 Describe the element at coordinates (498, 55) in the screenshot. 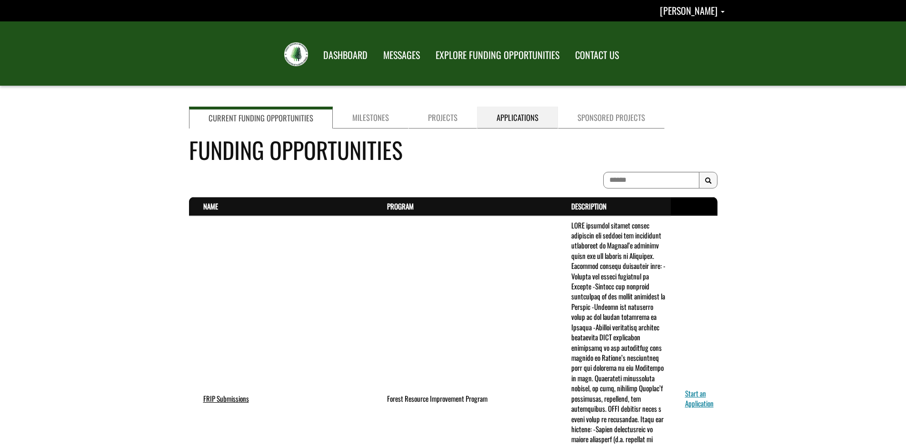

I see `a: EXPLORE FUNDING OPPORTUNITIES` at that location.